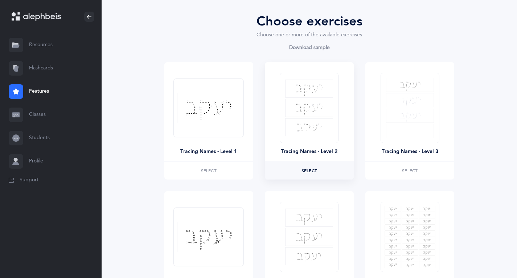  Describe the element at coordinates (209, 151) in the screenshot. I see `div: Tracing Names - Level 1` at that location.